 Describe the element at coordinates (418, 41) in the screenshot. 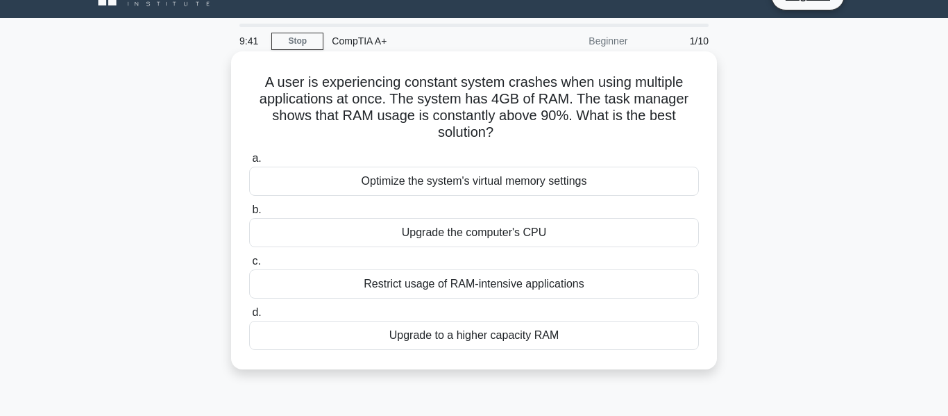

I see `div: CompTIA A+` at that location.